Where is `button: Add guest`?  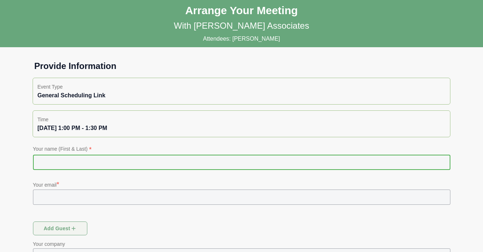
button: Add guest is located at coordinates (60, 228).